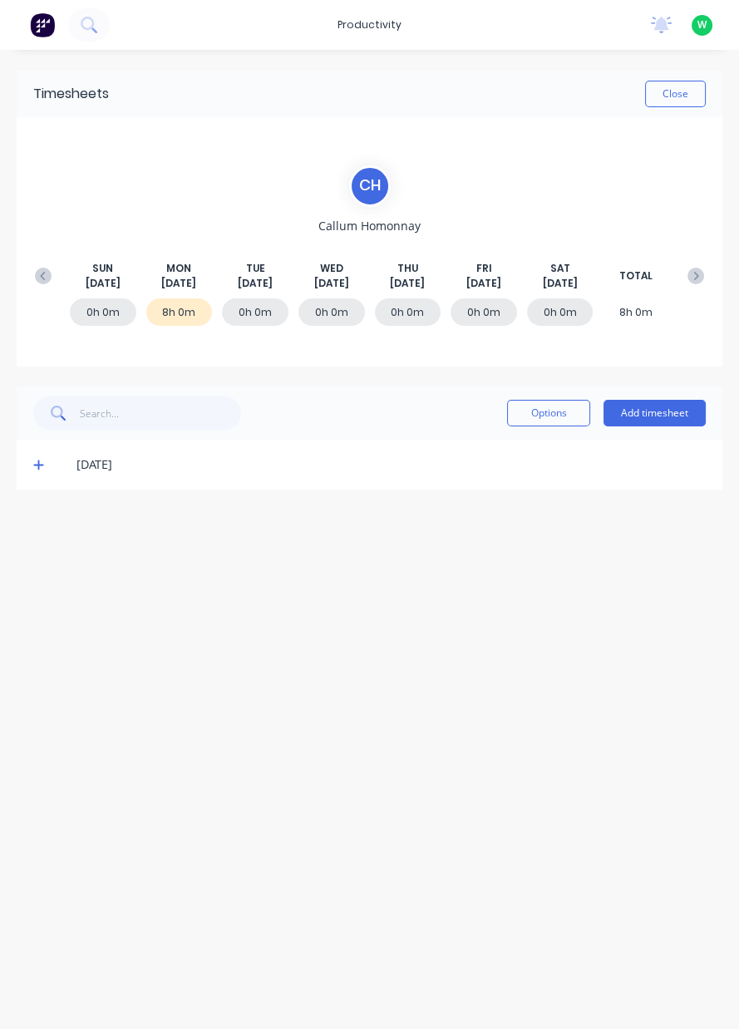 The height and width of the screenshot is (1029, 739). Describe the element at coordinates (560, 269) in the screenshot. I see `span: SAT` at that location.